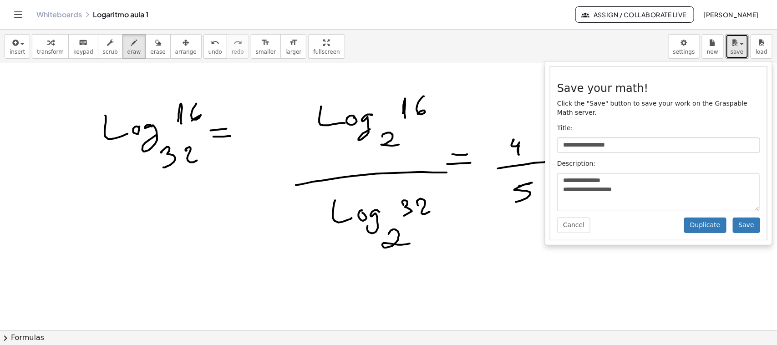 Image resolution: width=777 pixels, height=345 pixels. I want to click on button: erase, so click(157, 46).